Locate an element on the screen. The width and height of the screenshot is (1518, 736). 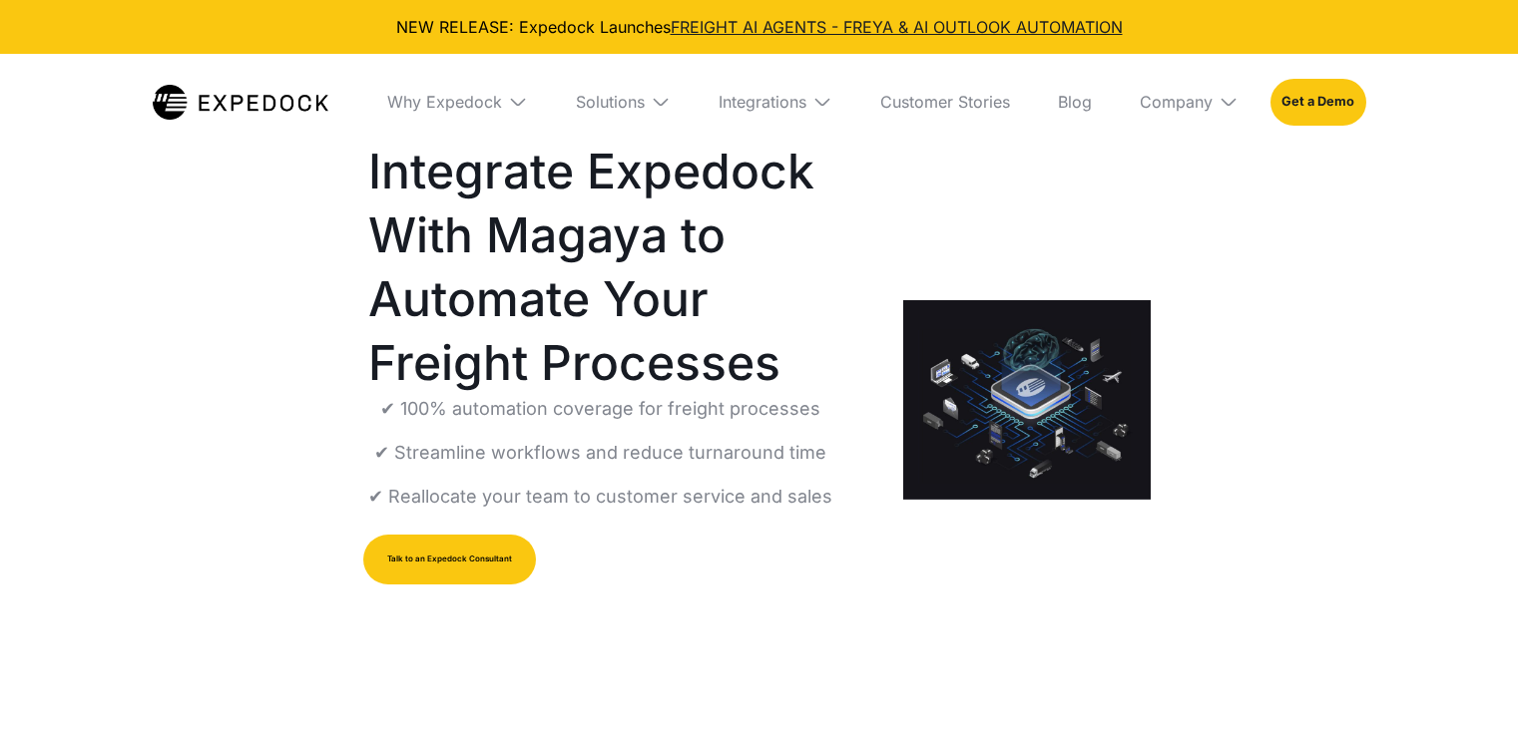
a: Get a Demo is located at coordinates (1317, 102).